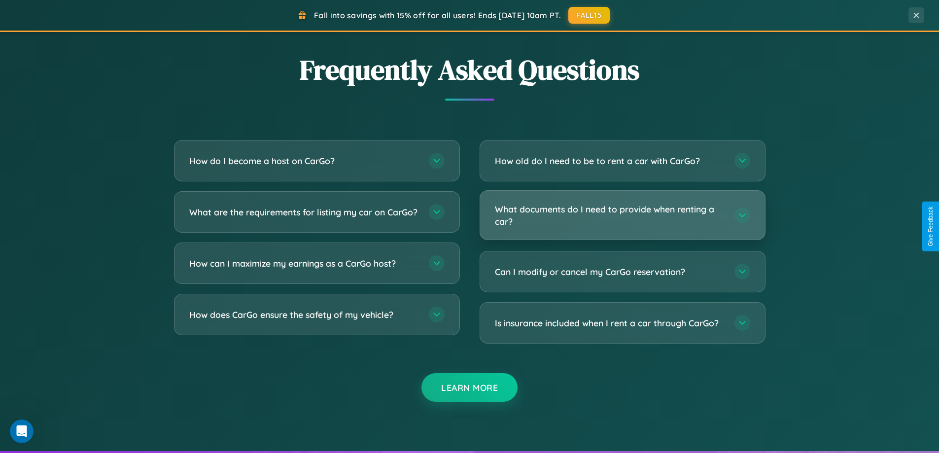 This screenshot has width=939, height=453. Describe the element at coordinates (304, 212) in the screenshot. I see `h3: What are the requirements for listing my car on CarGo?` at that location.